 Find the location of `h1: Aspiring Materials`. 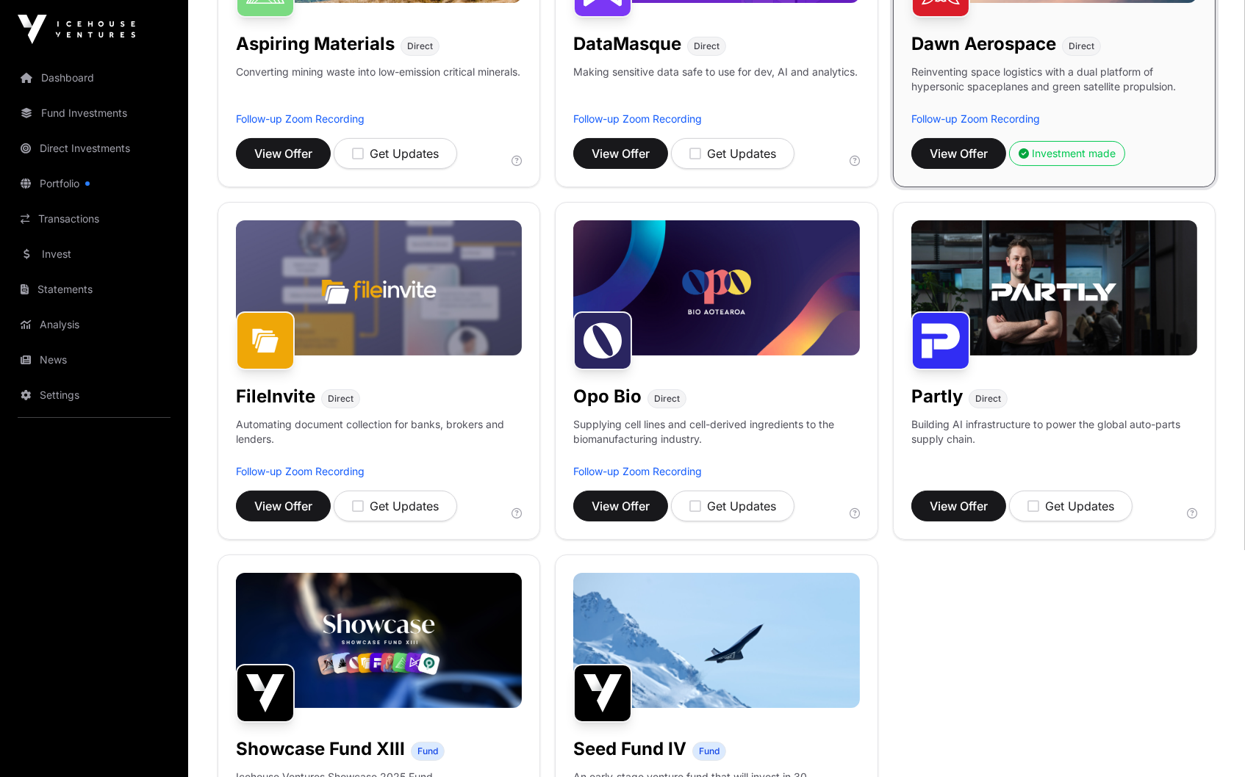

h1: Aspiring Materials is located at coordinates (315, 44).